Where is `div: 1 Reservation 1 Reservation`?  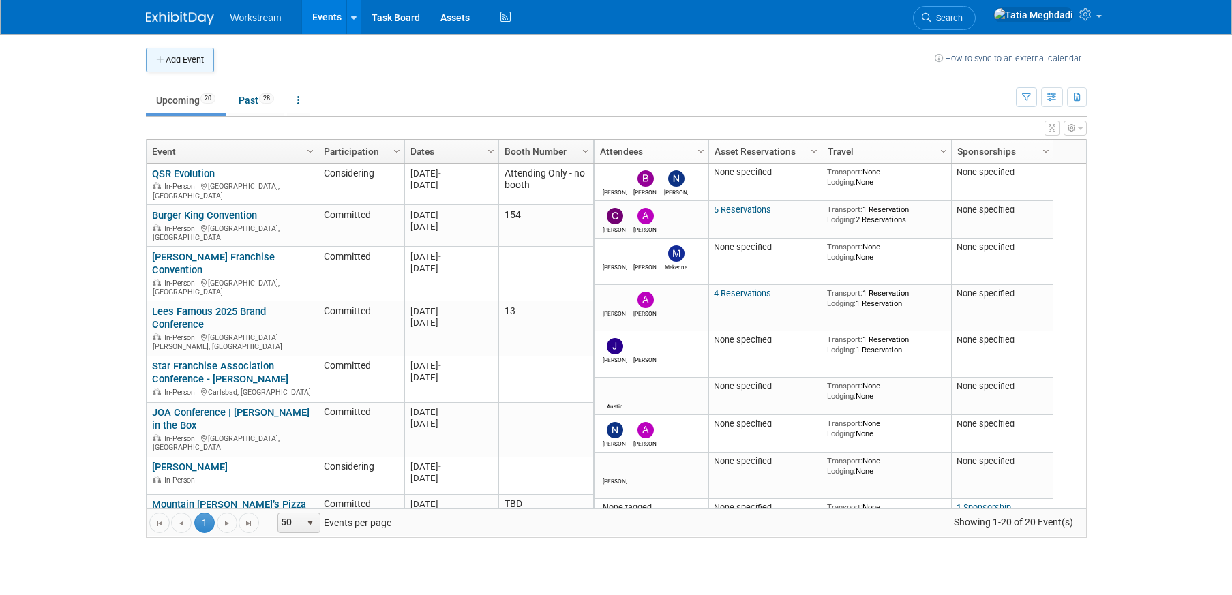 div: 1 Reservation 1 Reservation is located at coordinates (887, 344).